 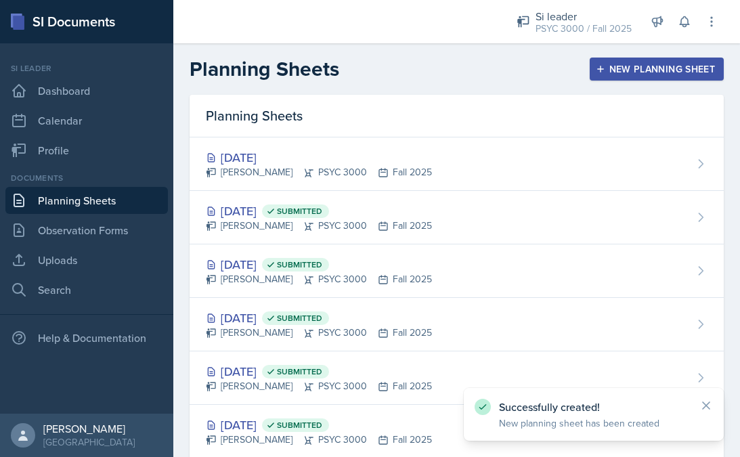 What do you see at coordinates (457, 116) in the screenshot?
I see `div: Planning Sheets` at bounding box center [457, 116].